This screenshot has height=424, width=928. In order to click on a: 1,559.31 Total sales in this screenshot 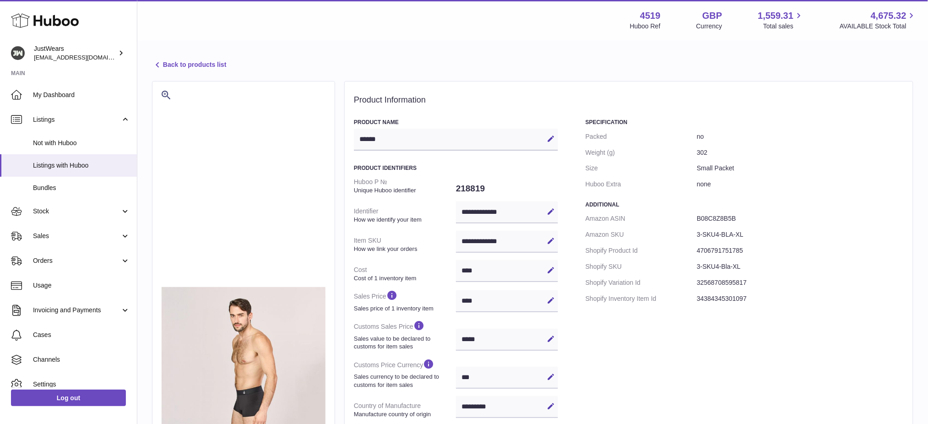, I will do `click(781, 20)`.